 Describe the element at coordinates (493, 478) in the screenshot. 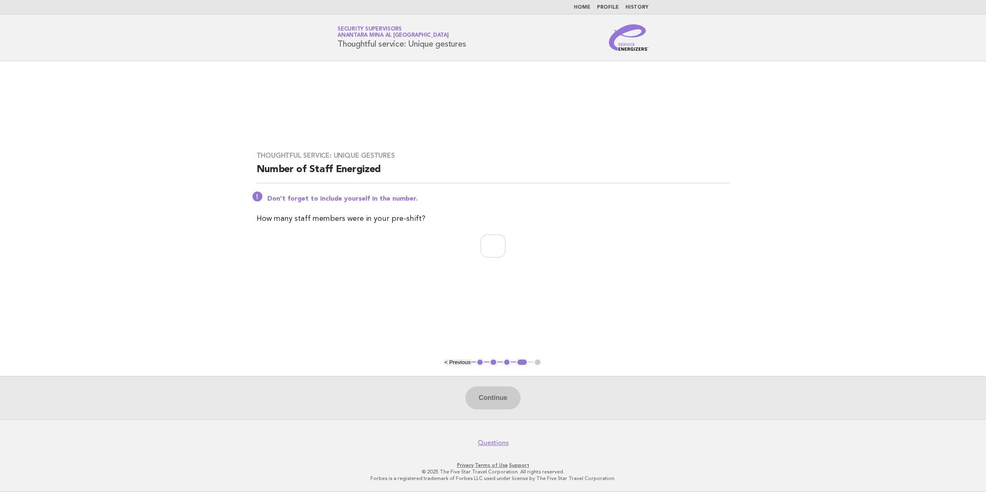

I see `p: Forbes is a registered trademark of Forbes LLC used under license by The Five Star Travel Corpora...` at that location.